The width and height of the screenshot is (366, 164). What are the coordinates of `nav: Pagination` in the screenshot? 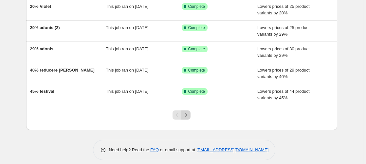 It's located at (181, 115).